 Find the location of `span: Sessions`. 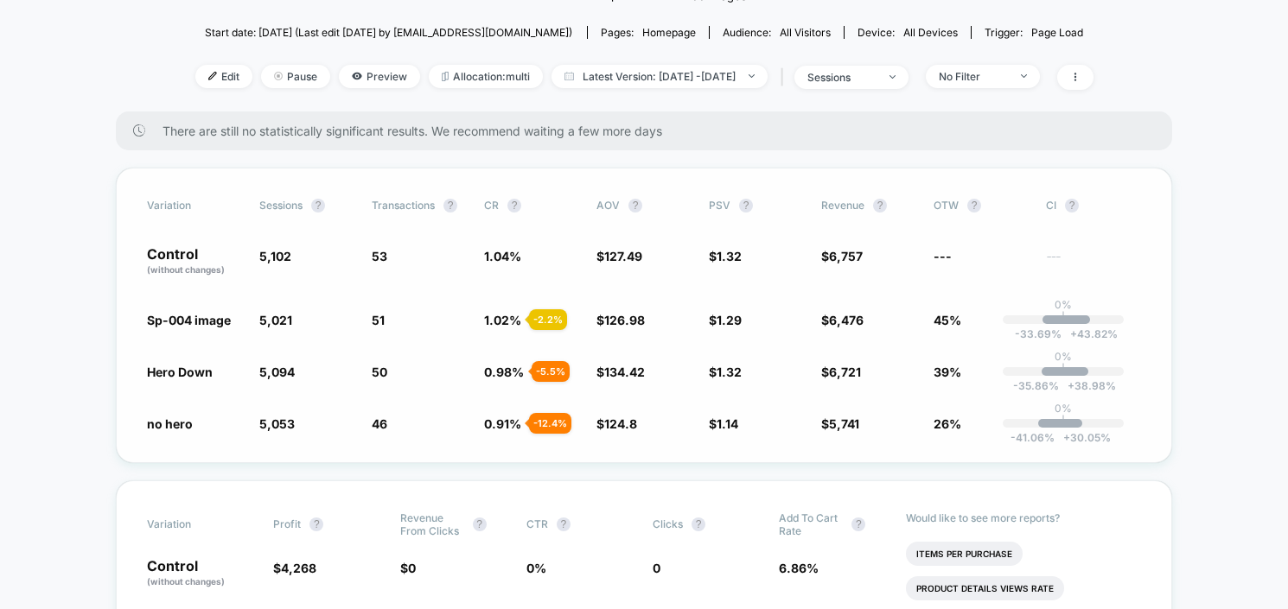

span: Sessions is located at coordinates (281, 205).